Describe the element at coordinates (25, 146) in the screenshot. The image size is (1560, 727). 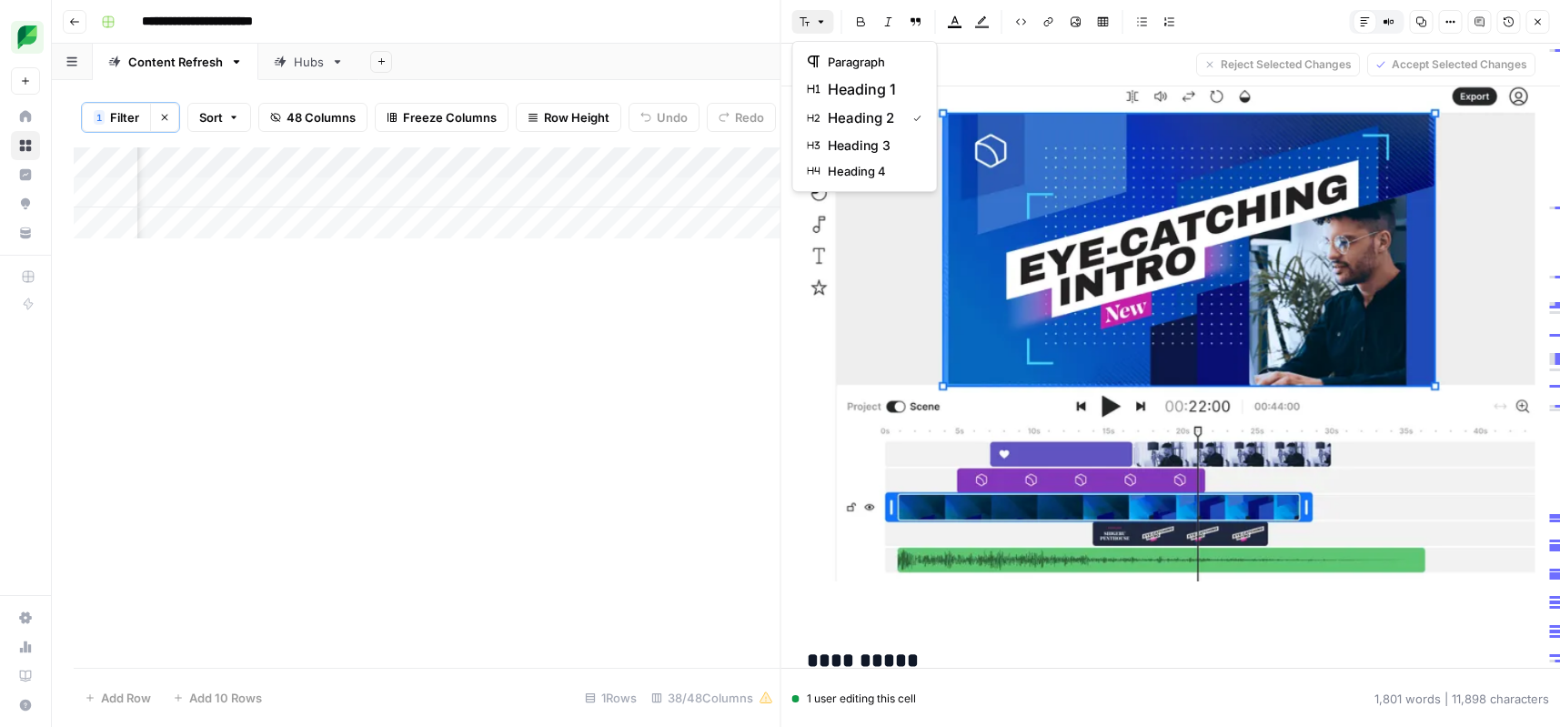
I see `a: Browse` at that location.